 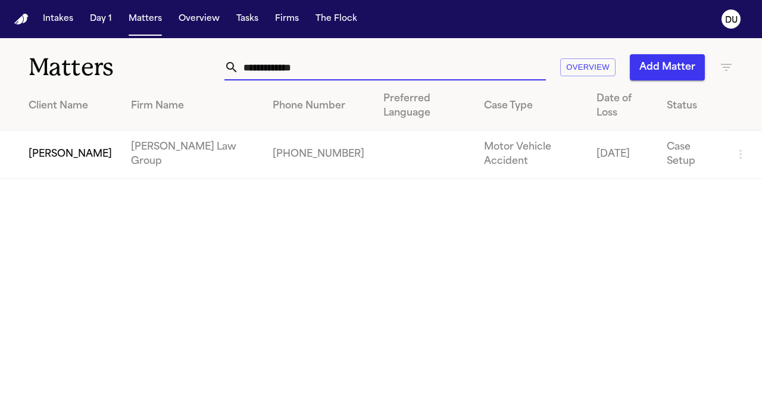 I want to click on button: Day 1, so click(x=101, y=19).